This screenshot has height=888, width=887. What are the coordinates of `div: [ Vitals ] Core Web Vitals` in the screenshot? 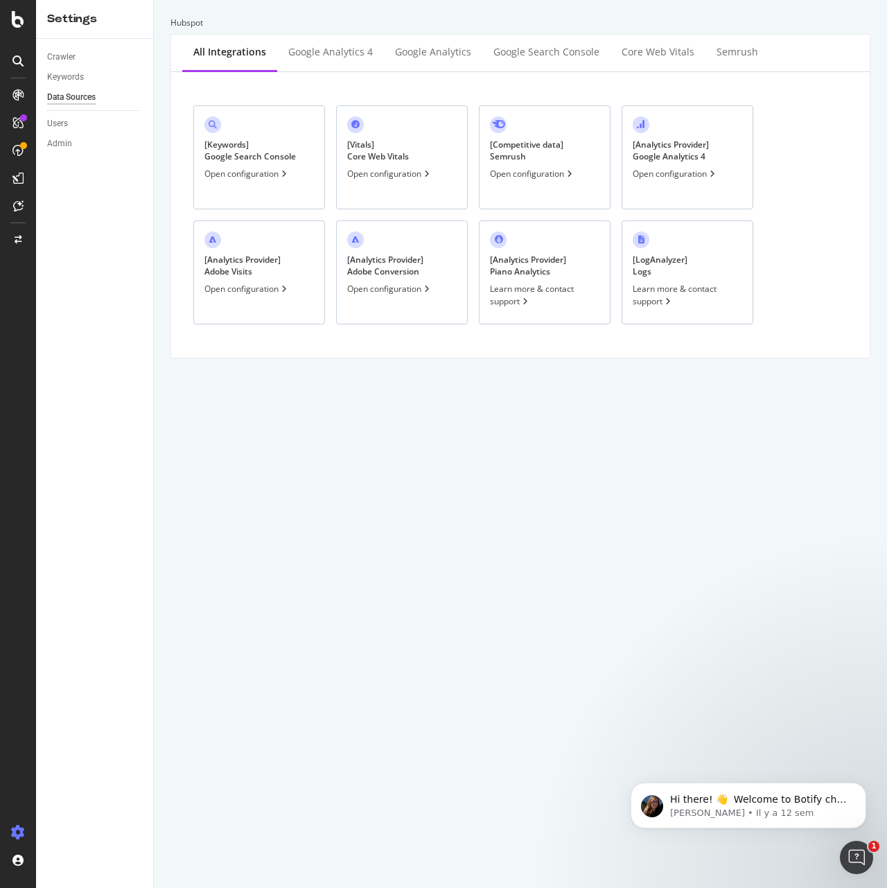 It's located at (378, 150).